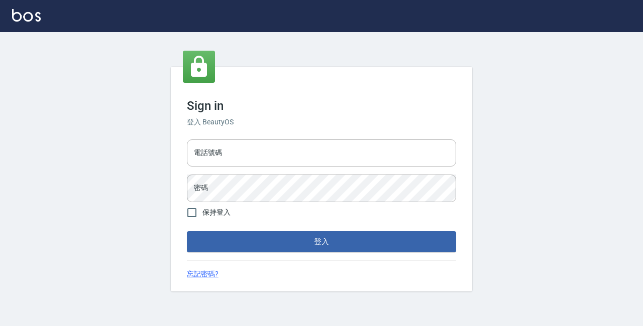 The height and width of the screenshot is (326, 643). Describe the element at coordinates (26, 15) in the screenshot. I see `img: Logo` at that location.